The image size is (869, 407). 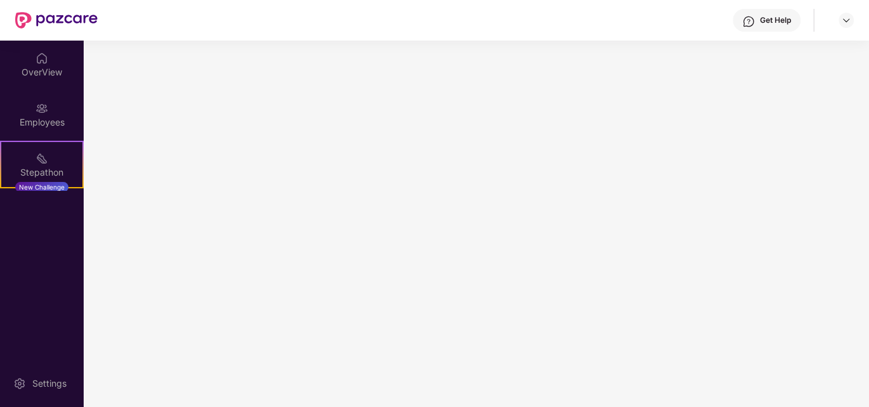 What do you see at coordinates (775, 20) in the screenshot?
I see `div: Get Help` at bounding box center [775, 20].